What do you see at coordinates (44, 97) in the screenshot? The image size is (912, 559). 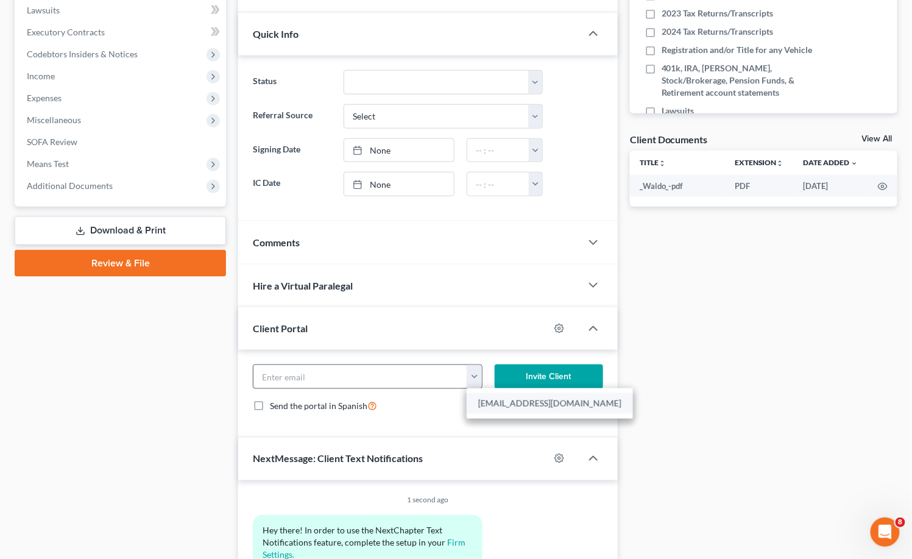 I see `span: Expenses` at bounding box center [44, 97].